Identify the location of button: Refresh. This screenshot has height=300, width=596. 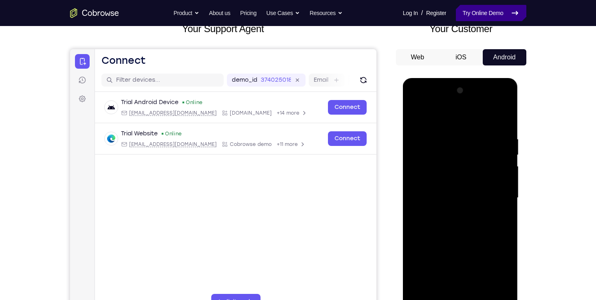
(293, 31).